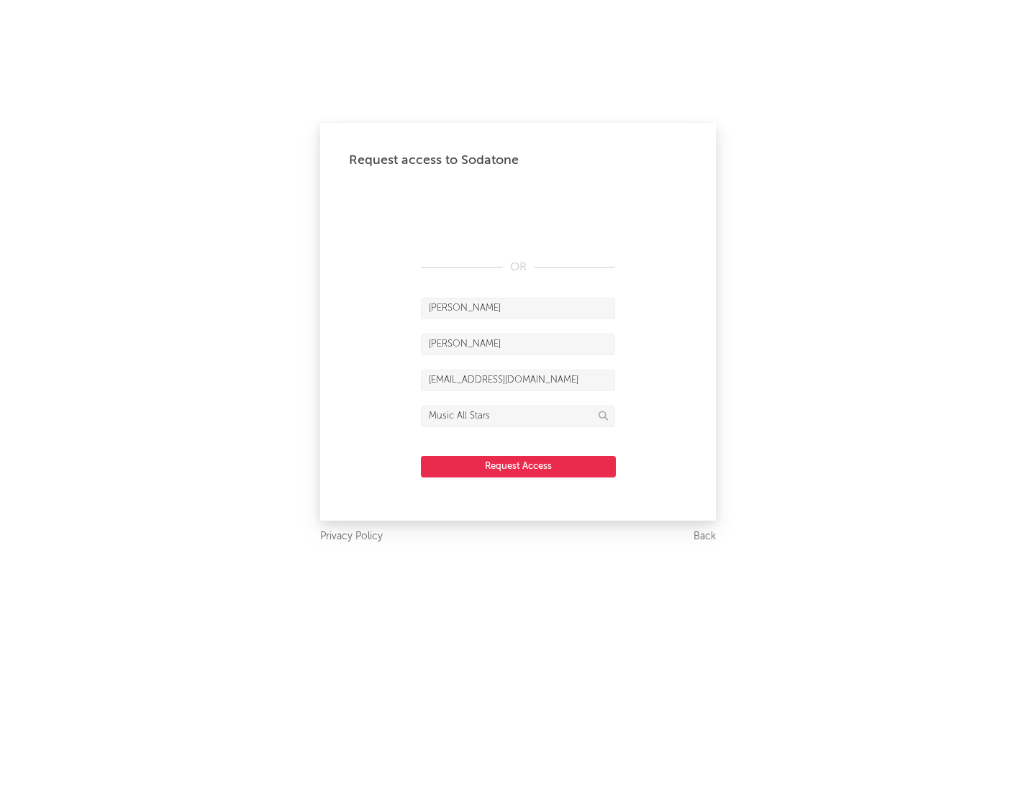 This screenshot has height=791, width=1036. I want to click on input: Division, so click(518, 416).